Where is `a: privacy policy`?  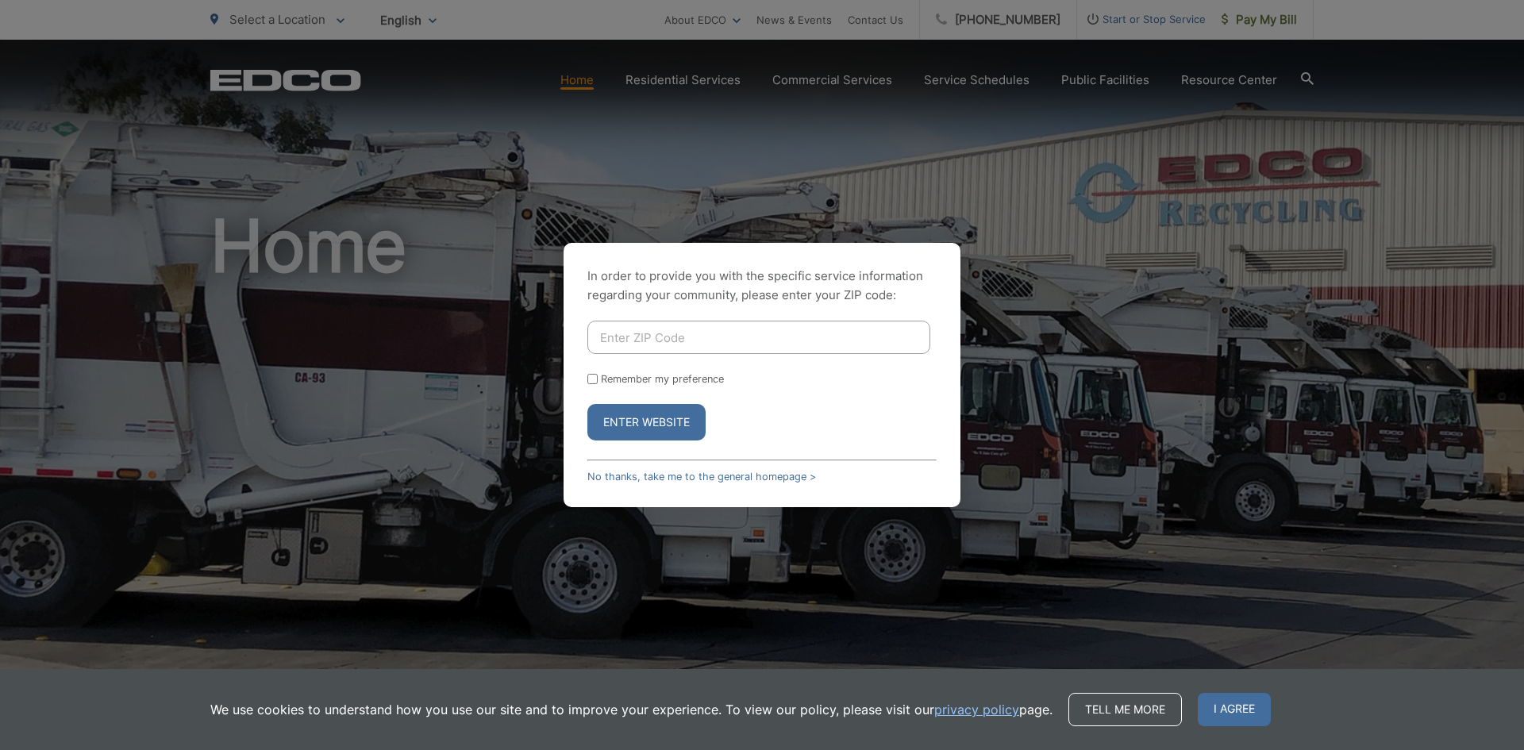 a: privacy policy is located at coordinates (976, 710).